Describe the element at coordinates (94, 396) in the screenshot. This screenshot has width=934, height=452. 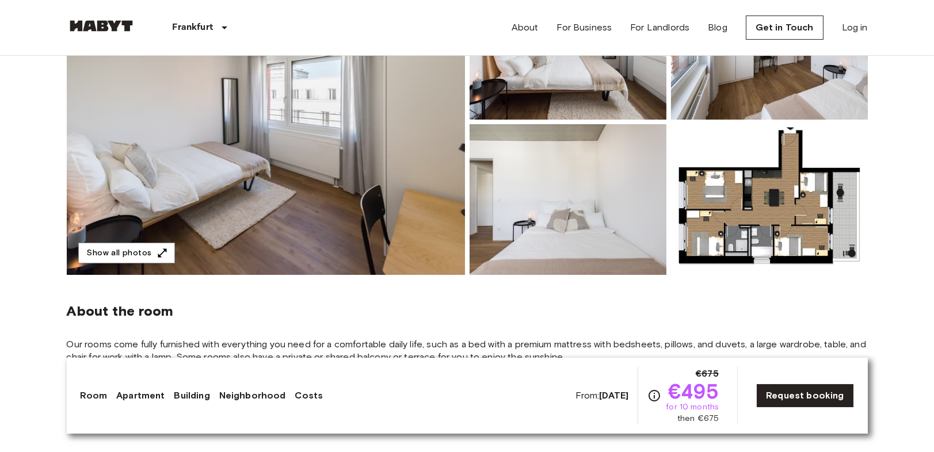
I see `a: Room` at that location.